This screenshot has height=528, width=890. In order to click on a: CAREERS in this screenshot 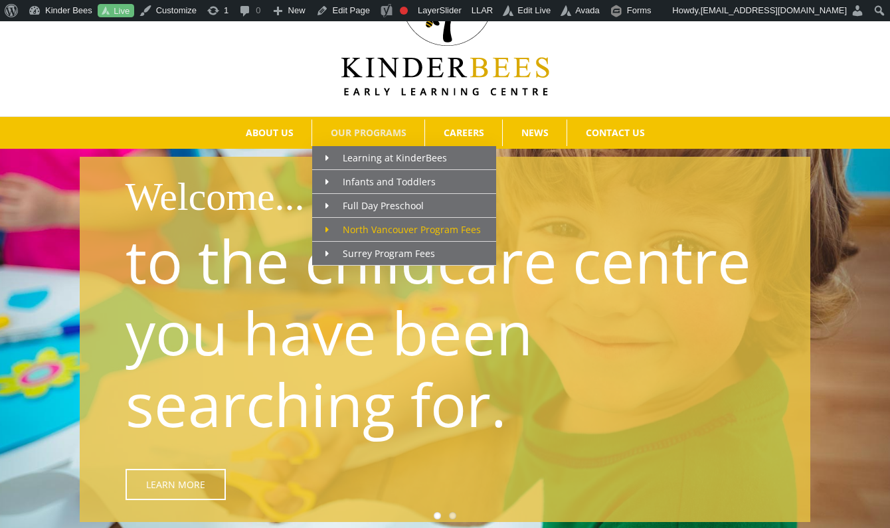, I will do `click(464, 133)`.